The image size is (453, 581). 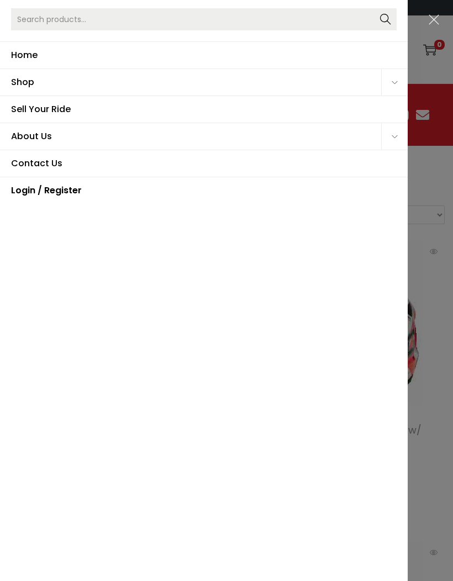 I want to click on span: Shop, so click(x=196, y=82).